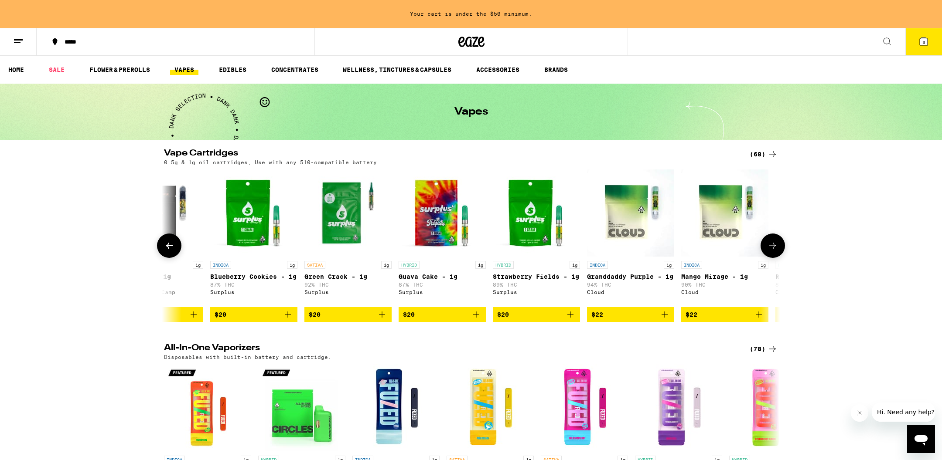 The height and width of the screenshot is (460, 942). I want to click on img: Surplus - Blueberry Cookies - 1g, so click(254, 213).